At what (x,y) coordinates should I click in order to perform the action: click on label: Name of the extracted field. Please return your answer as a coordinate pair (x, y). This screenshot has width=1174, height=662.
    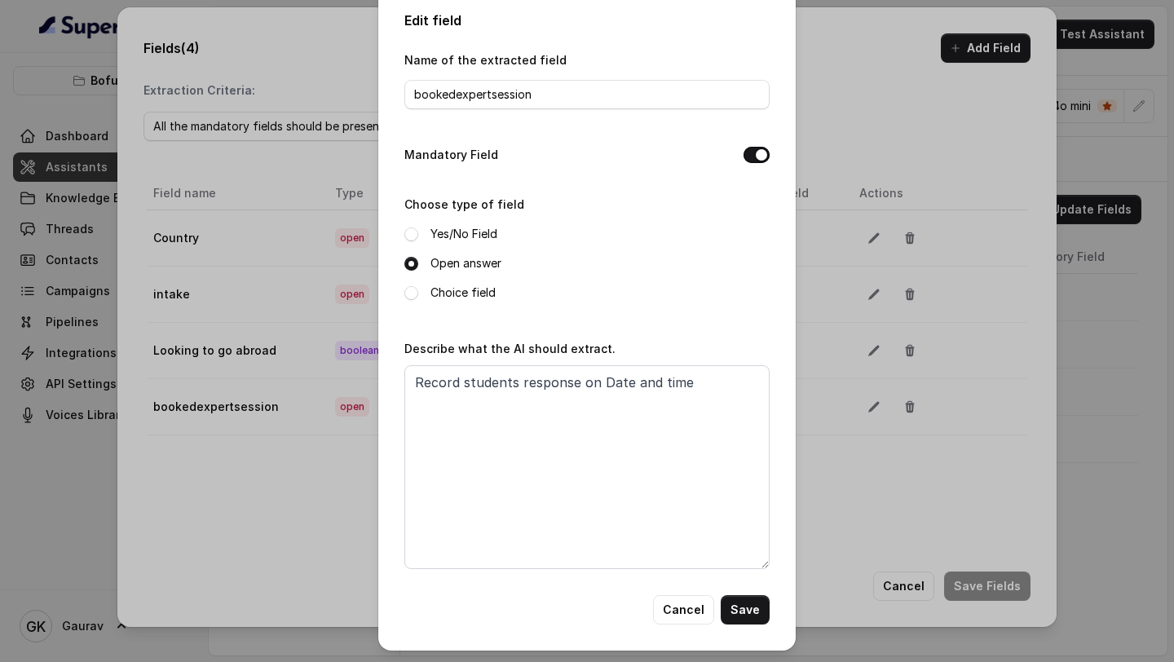
    Looking at the image, I should click on (485, 60).